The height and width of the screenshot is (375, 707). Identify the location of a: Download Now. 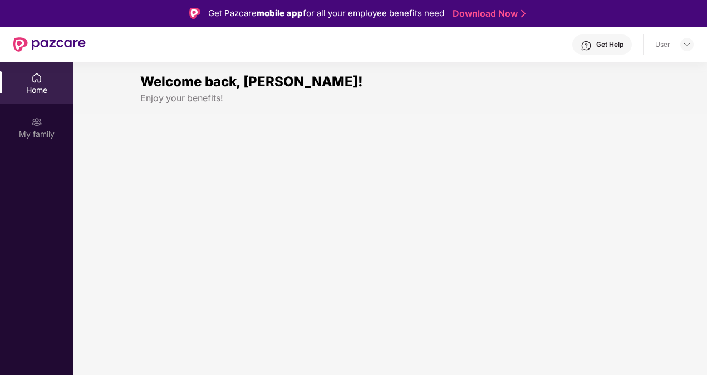
(487, 13).